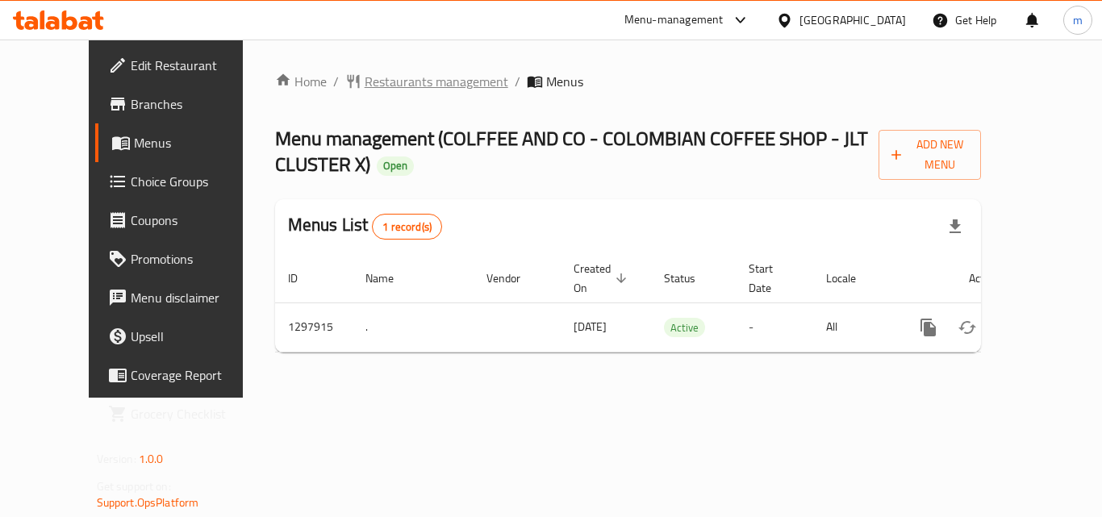 This screenshot has height=517, width=1102. Describe the element at coordinates (184, 181) in the screenshot. I see `a: Choice Groups` at that location.